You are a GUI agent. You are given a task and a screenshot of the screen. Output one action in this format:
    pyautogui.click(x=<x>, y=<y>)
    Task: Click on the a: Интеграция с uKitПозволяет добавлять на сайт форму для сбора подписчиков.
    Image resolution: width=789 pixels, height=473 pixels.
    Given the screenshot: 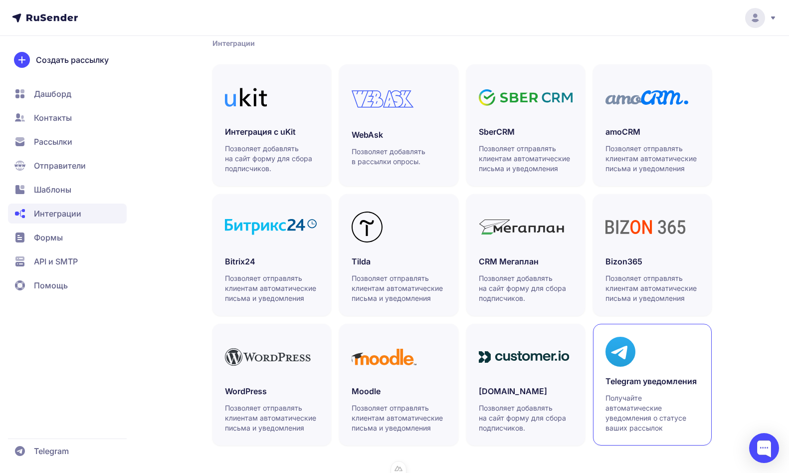 What is the action you would take?
    pyautogui.click(x=272, y=125)
    